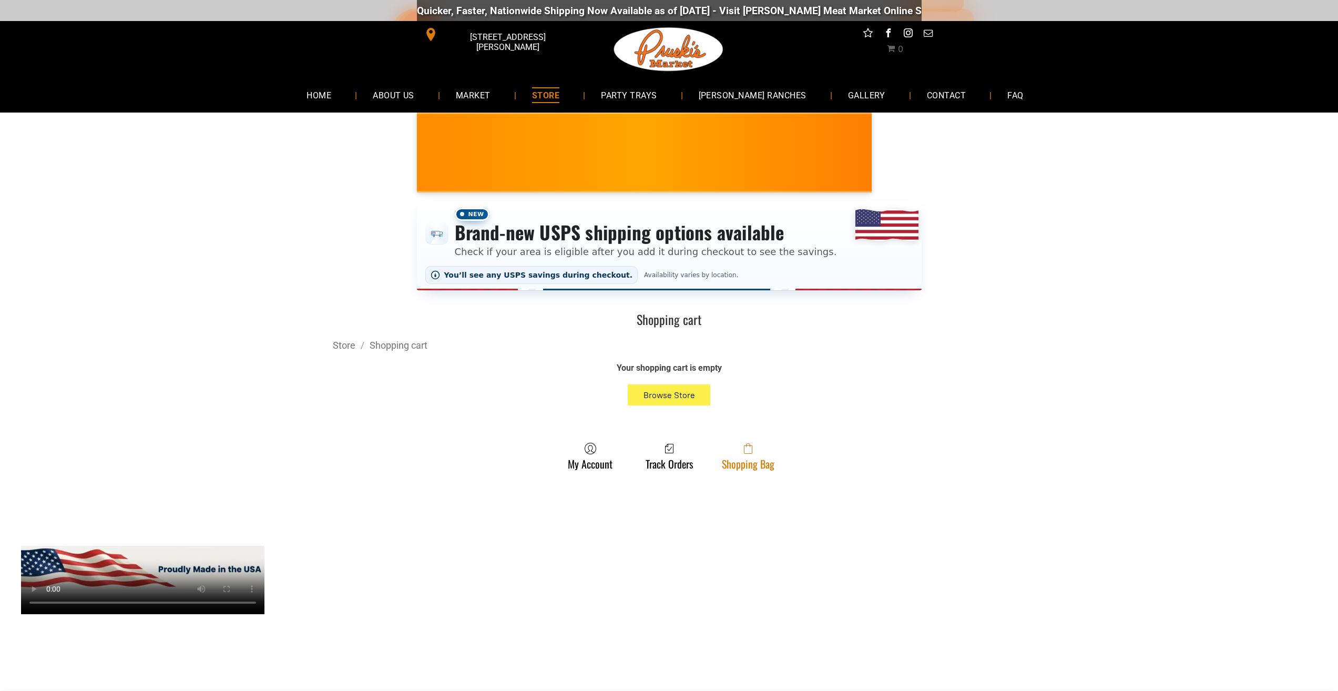 The height and width of the screenshot is (691, 1338). I want to click on a: GALLERY, so click(867, 95).